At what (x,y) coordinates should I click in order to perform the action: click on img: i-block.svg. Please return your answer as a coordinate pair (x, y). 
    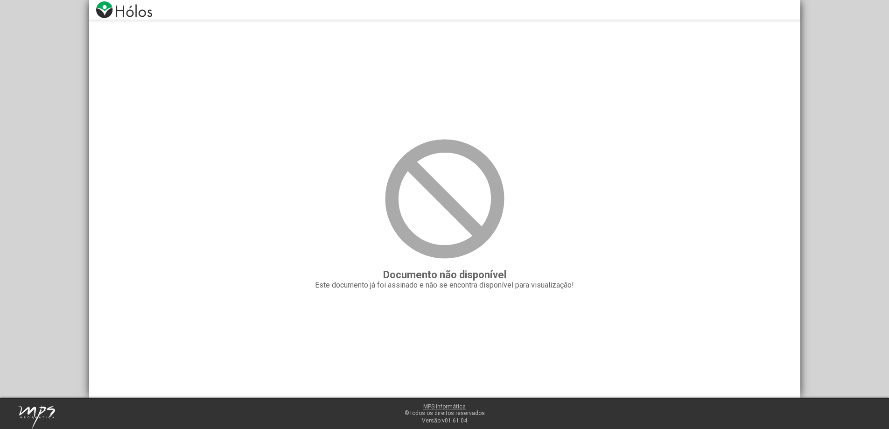
    Looking at the image, I should click on (445, 199).